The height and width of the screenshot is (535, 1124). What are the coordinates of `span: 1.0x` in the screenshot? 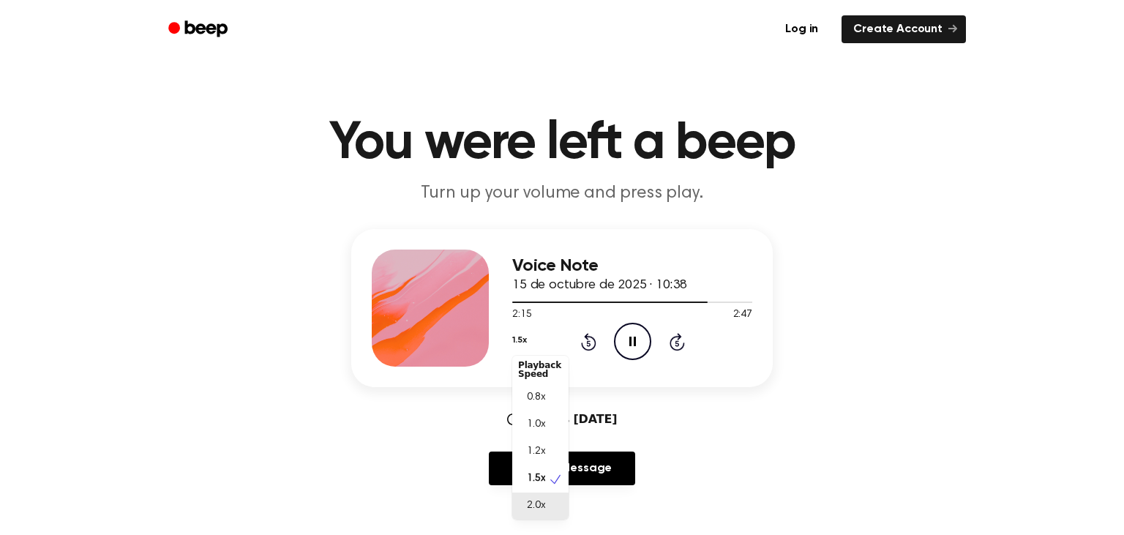 It's located at (536, 424).